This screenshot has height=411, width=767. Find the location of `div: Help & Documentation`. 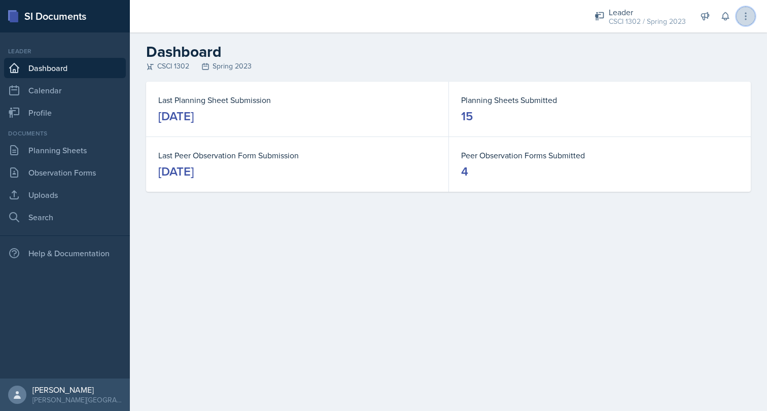

div: Help & Documentation is located at coordinates (65, 253).